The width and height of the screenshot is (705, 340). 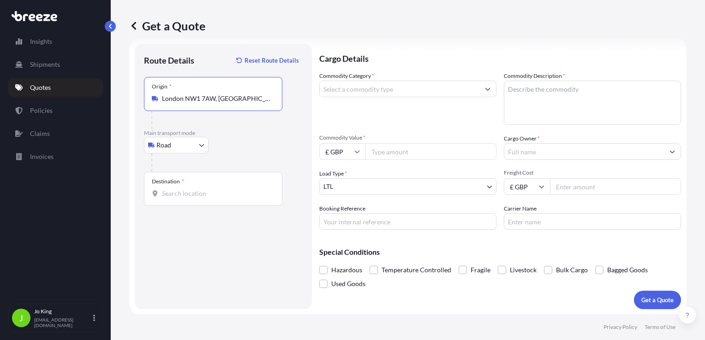 What do you see at coordinates (272, 60) in the screenshot?
I see `p: Reset Route Details` at bounding box center [272, 60].